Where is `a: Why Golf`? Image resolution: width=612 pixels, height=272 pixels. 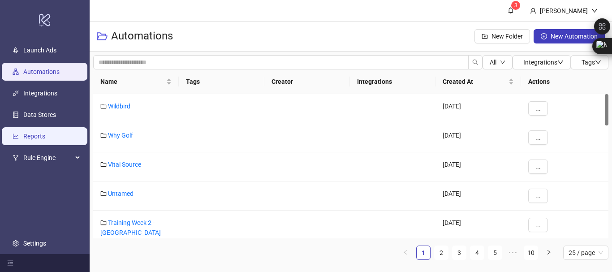 a: Why Golf is located at coordinates (120, 135).